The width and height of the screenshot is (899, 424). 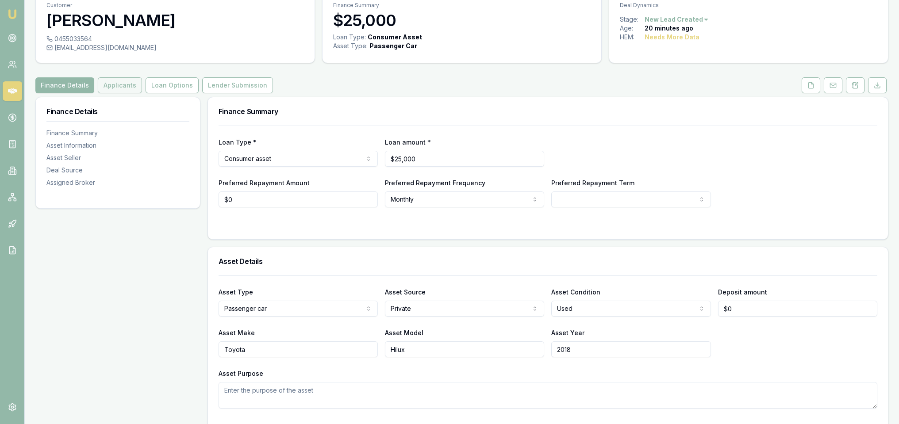 What do you see at coordinates (632, 19) in the screenshot?
I see `div: Stage:` at bounding box center [632, 19].